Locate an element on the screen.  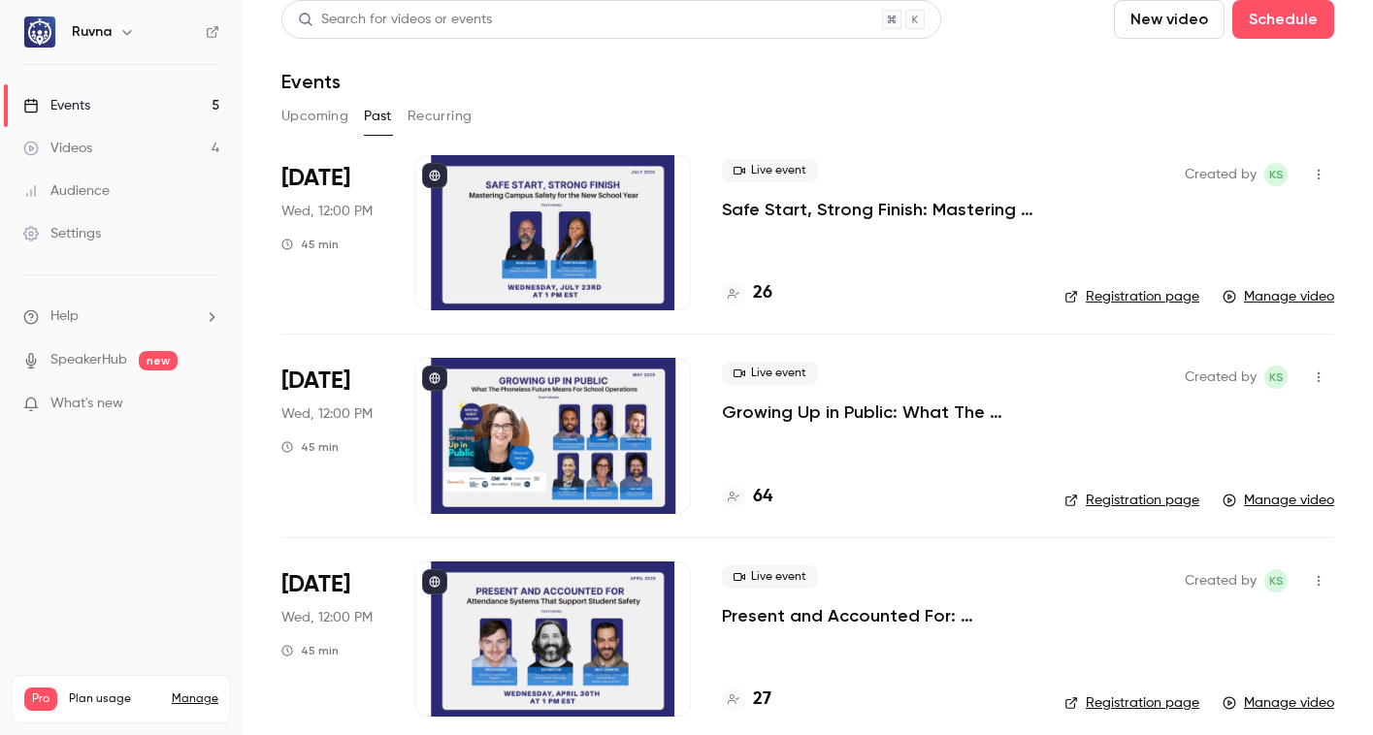
h4: 64 is located at coordinates (762, 497).